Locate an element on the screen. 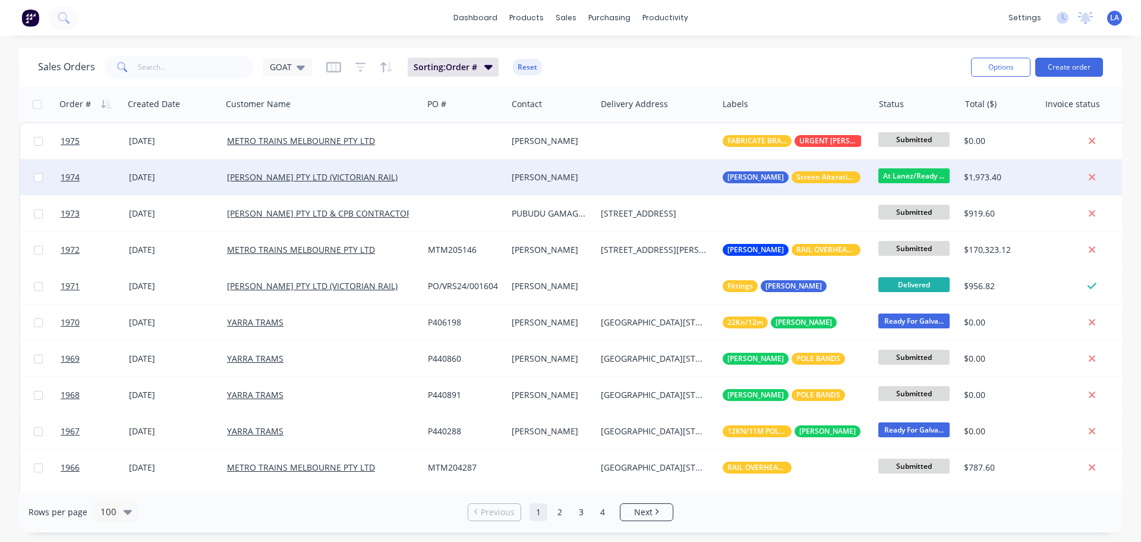 This screenshot has height=542, width=1141. div: productivity is located at coordinates (665, 18).